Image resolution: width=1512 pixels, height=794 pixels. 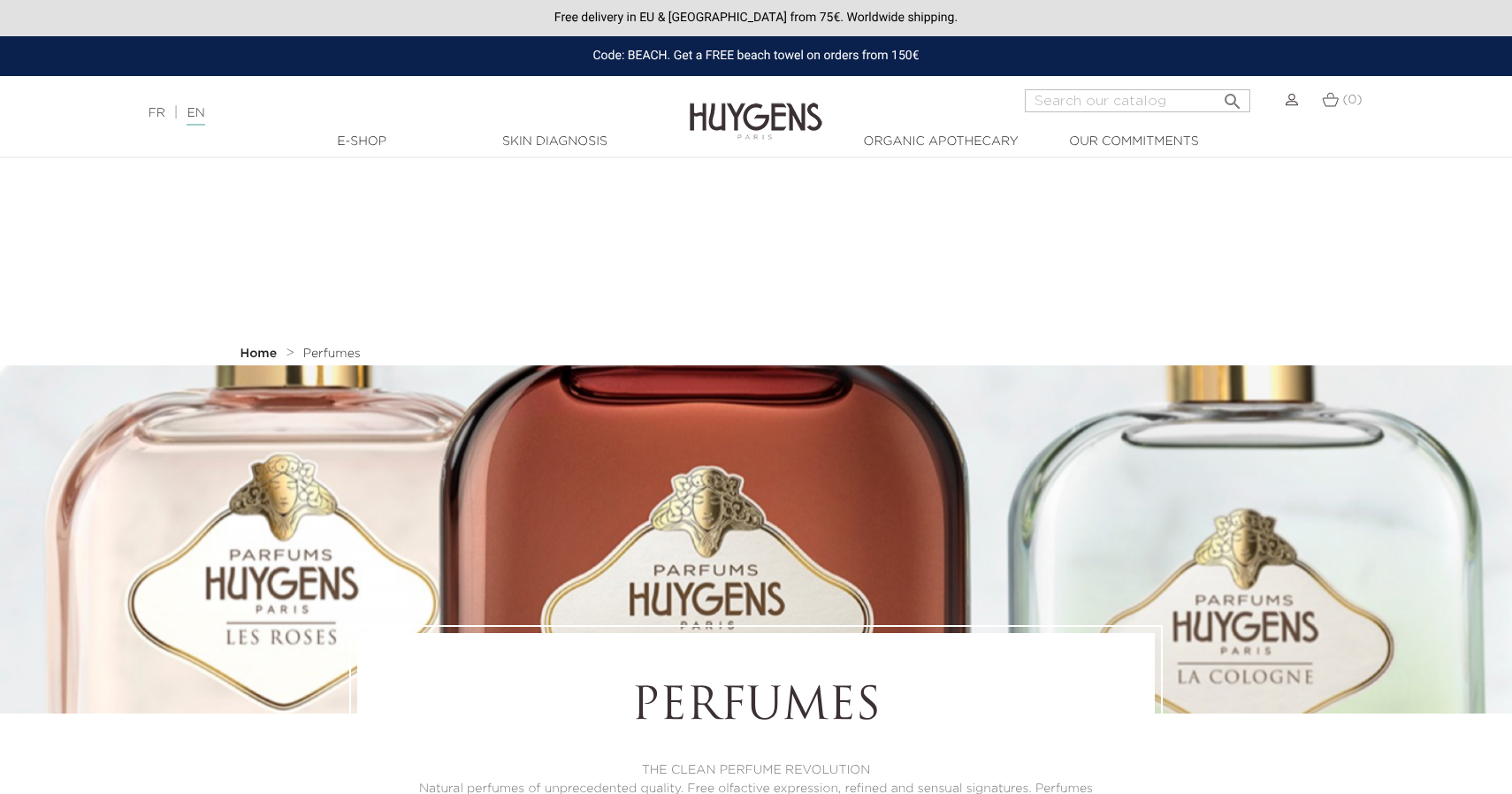 I want to click on input: Search, so click(x=1137, y=101).